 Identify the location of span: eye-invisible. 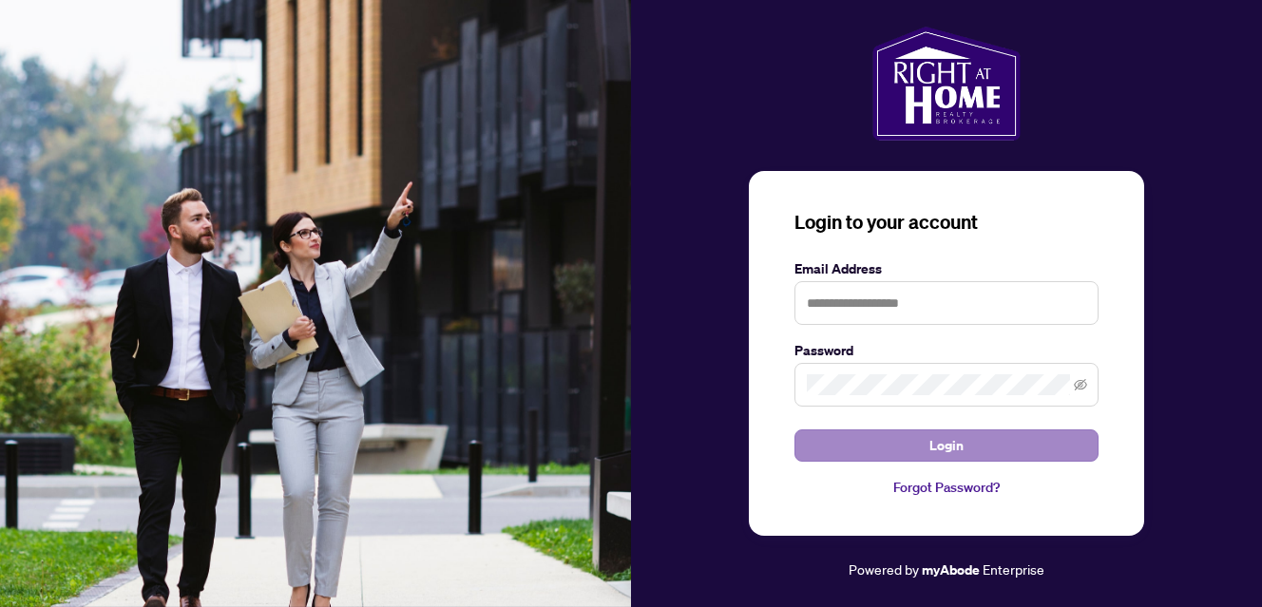
(1081, 385).